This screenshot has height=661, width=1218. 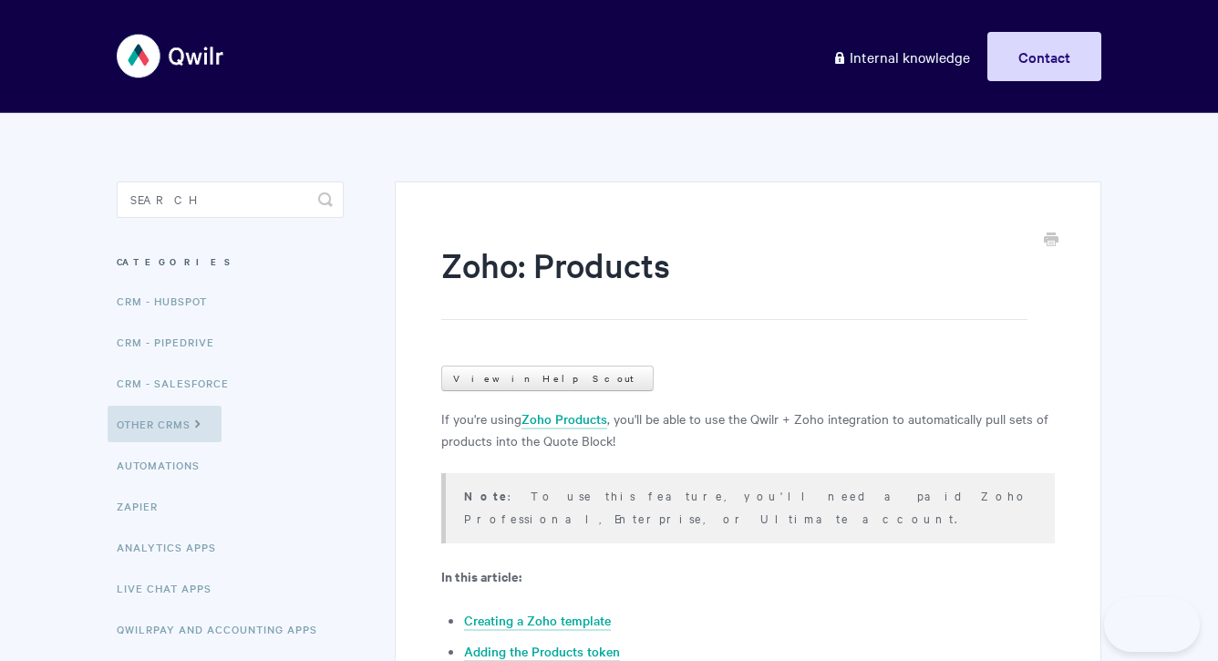 I want to click on p: If you're using , you'll be able to use the Qwilr + Zoho integration to automatically pull sets o..., so click(x=748, y=429).